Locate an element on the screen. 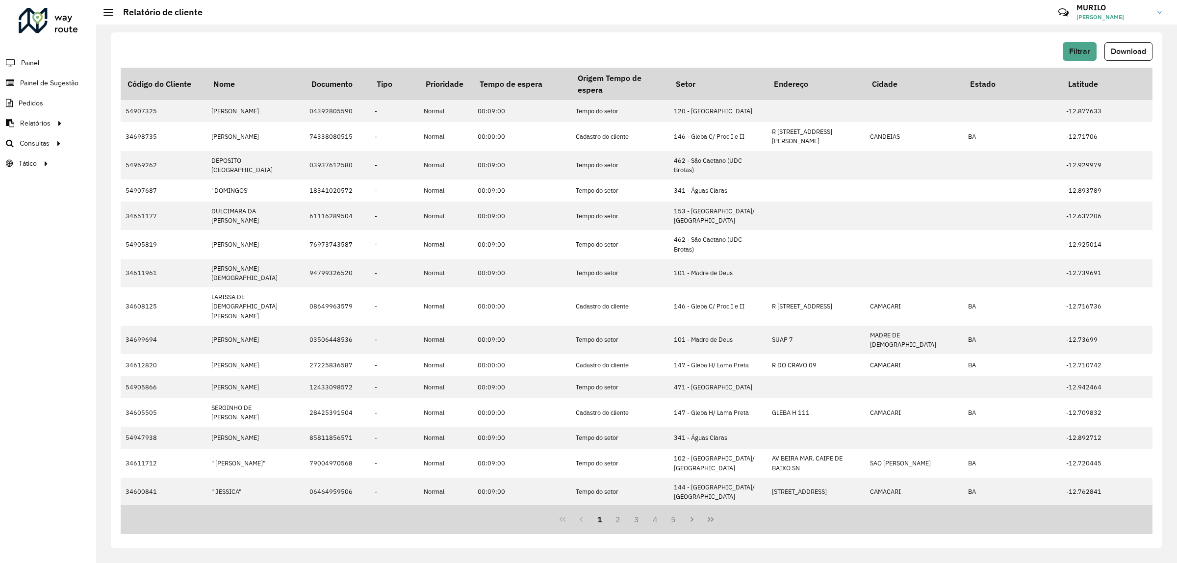  button: Download is located at coordinates (1128, 51).